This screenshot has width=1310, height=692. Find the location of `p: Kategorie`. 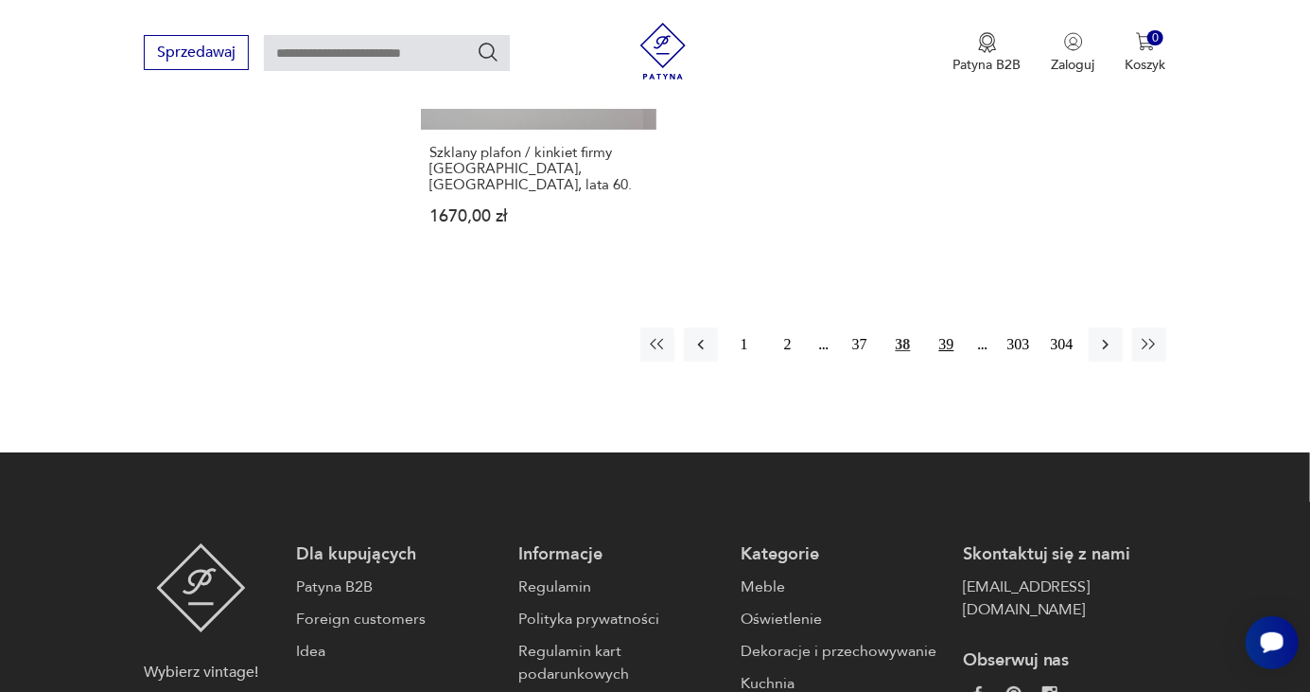

p: Kategorie is located at coordinates (842, 554).